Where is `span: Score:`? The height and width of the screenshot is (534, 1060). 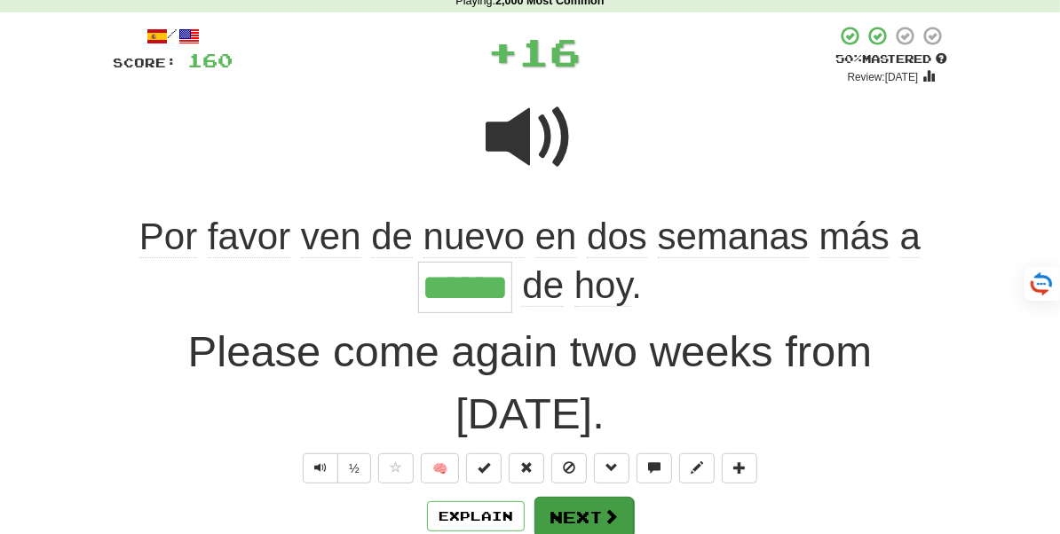 span: Score: is located at coordinates (145, 62).